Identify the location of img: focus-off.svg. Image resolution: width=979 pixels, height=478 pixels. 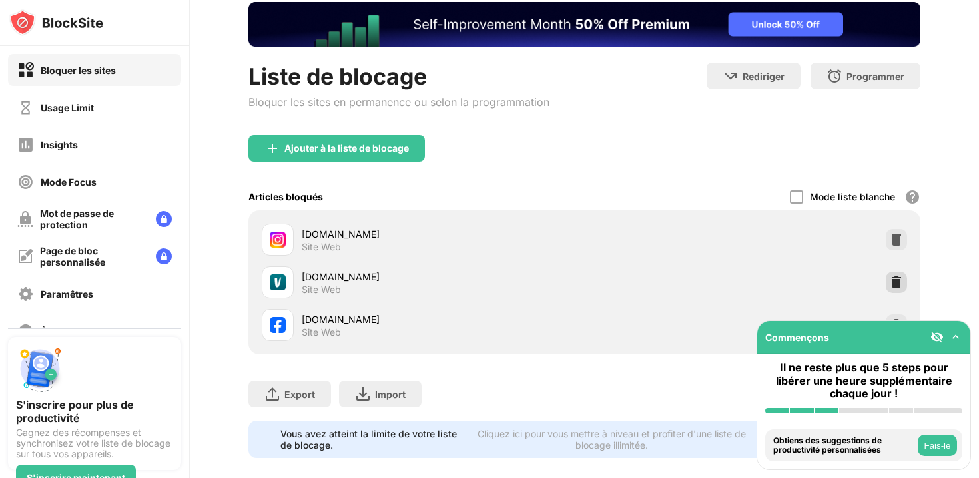
(25, 182).